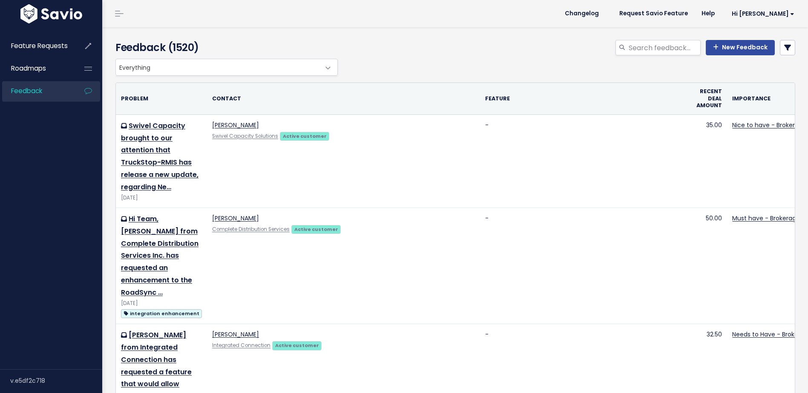  I want to click on th: Feature, so click(585, 99).